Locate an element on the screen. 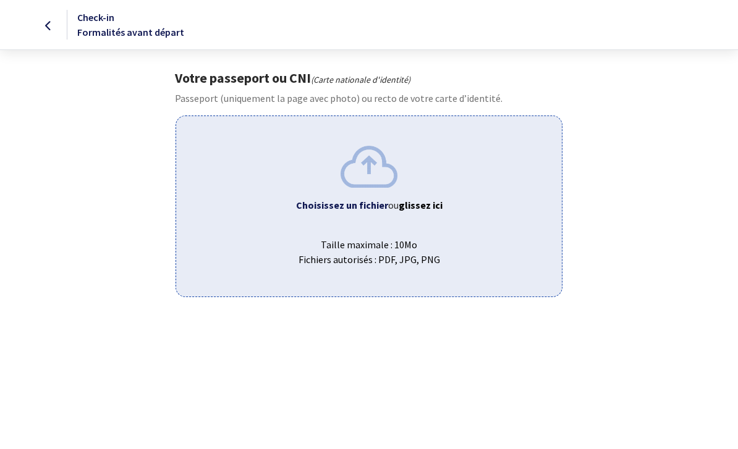 The image size is (738, 449). span: Check-in Formalités avant départ is located at coordinates (130, 25).